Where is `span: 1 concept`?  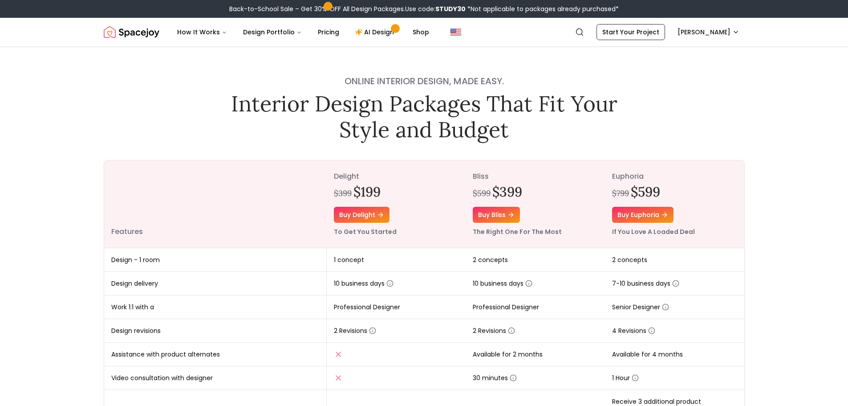
span: 1 concept is located at coordinates (349, 260).